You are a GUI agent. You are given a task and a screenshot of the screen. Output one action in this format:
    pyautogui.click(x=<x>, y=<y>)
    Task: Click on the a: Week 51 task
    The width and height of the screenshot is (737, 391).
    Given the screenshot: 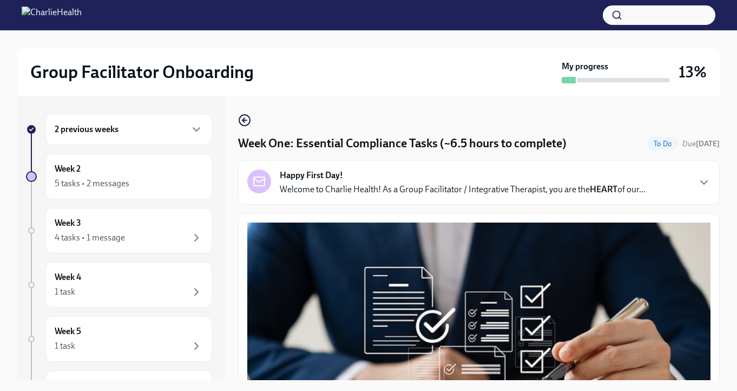 What is the action you would take?
    pyautogui.click(x=119, y=339)
    